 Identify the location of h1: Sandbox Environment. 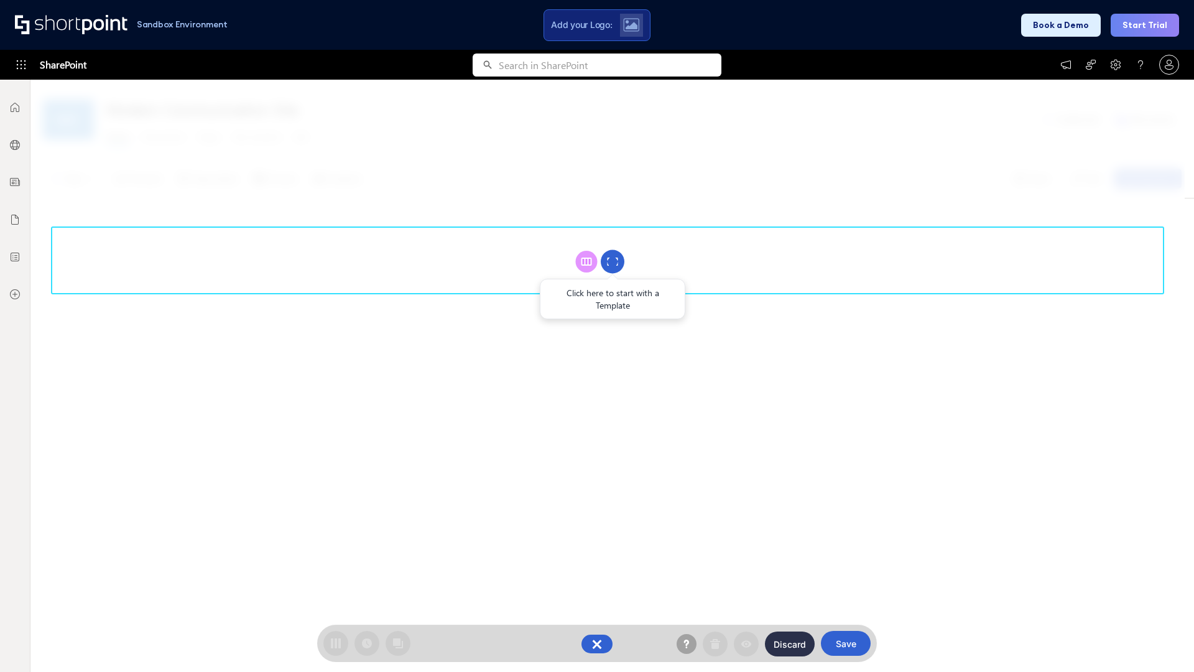
(182, 24).